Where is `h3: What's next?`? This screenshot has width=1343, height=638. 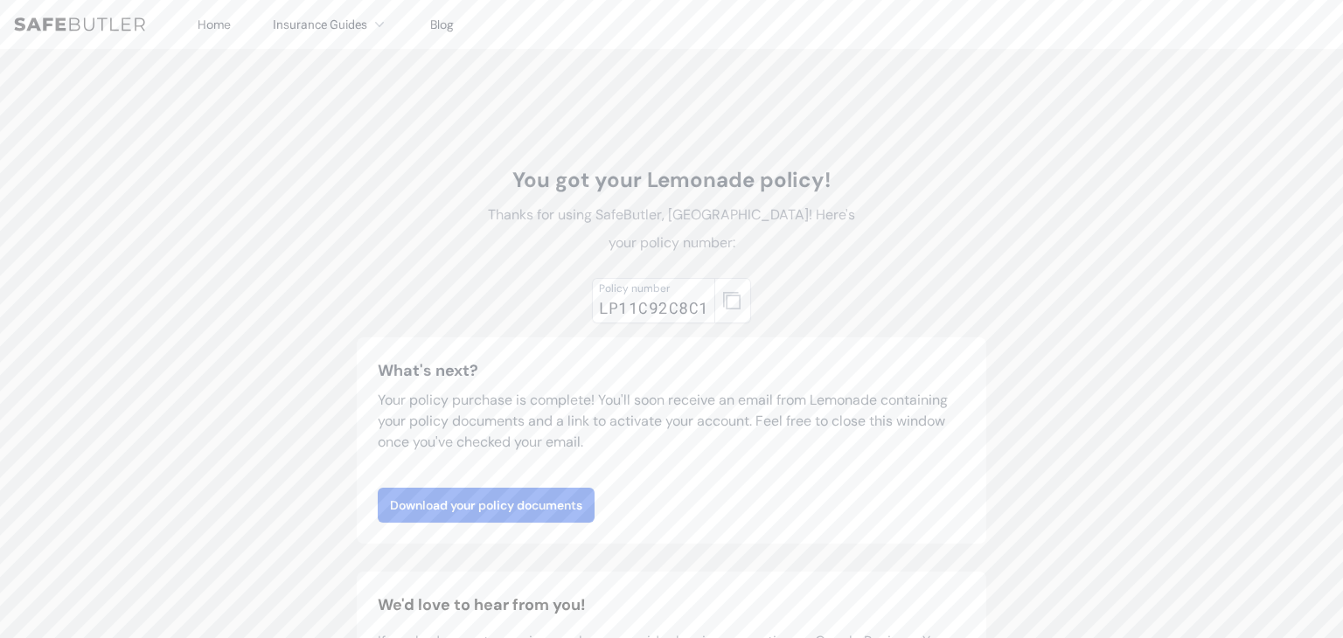 h3: What's next? is located at coordinates (671, 371).